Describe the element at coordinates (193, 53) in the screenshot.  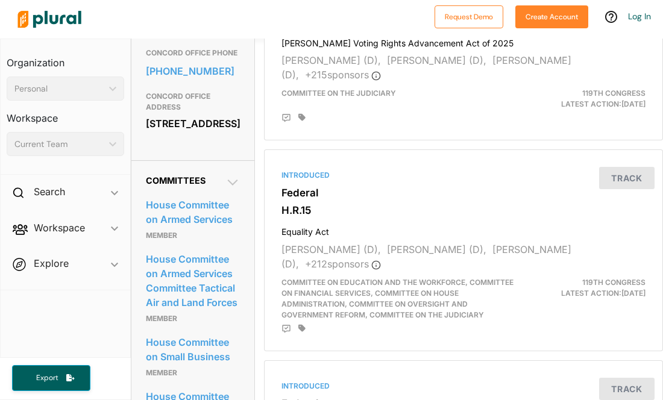
I see `h3: CONCORD OFFICE PHONE` at that location.